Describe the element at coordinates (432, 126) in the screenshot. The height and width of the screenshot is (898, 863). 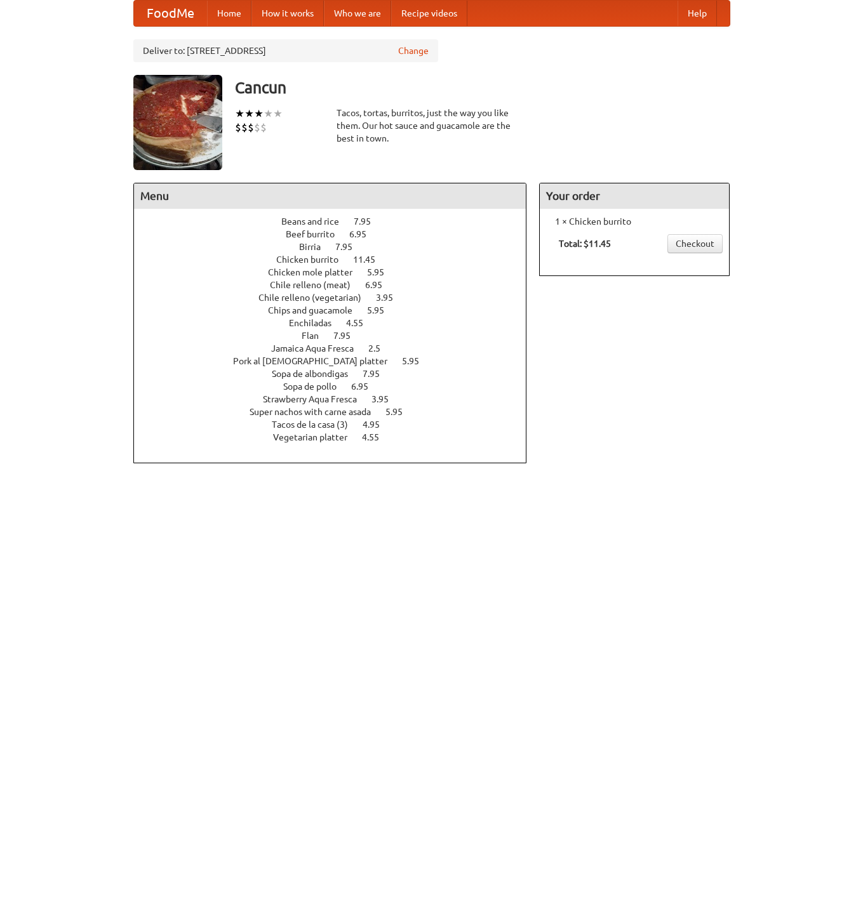
I see `div: Tacos, tortas, burritos, just the way you like them. Our hot sauce and guacamole are the best in ...` at that location.